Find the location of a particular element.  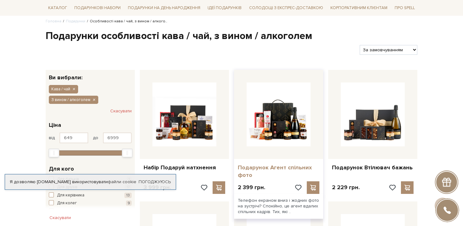

span: Кава / чай is located at coordinates (61, 89).